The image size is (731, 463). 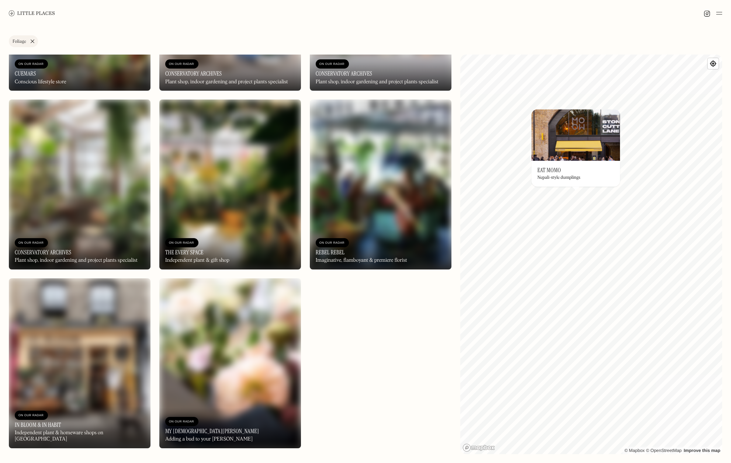 What do you see at coordinates (25, 73) in the screenshot?
I see `h3: Cuemars` at bounding box center [25, 73].